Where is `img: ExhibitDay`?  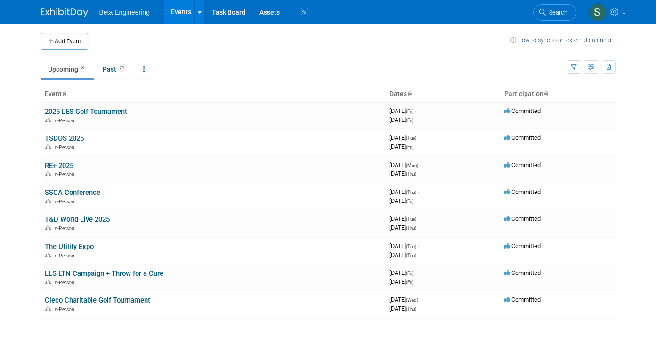 img: ExhibitDay is located at coordinates (65, 13).